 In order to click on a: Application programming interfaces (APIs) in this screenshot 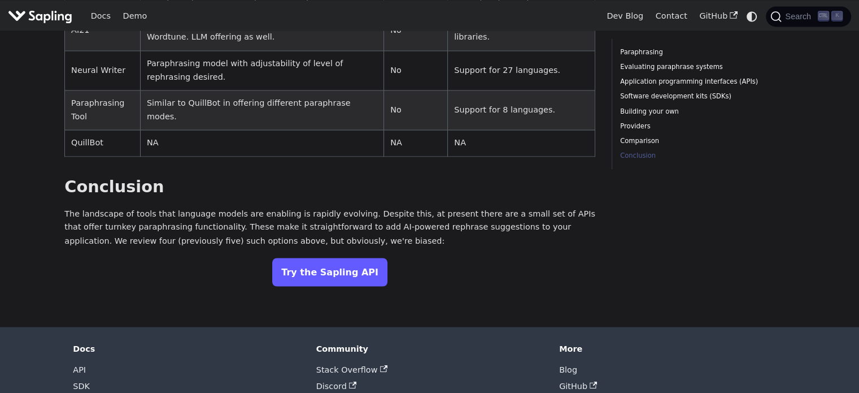, I will do `click(697, 81)`.